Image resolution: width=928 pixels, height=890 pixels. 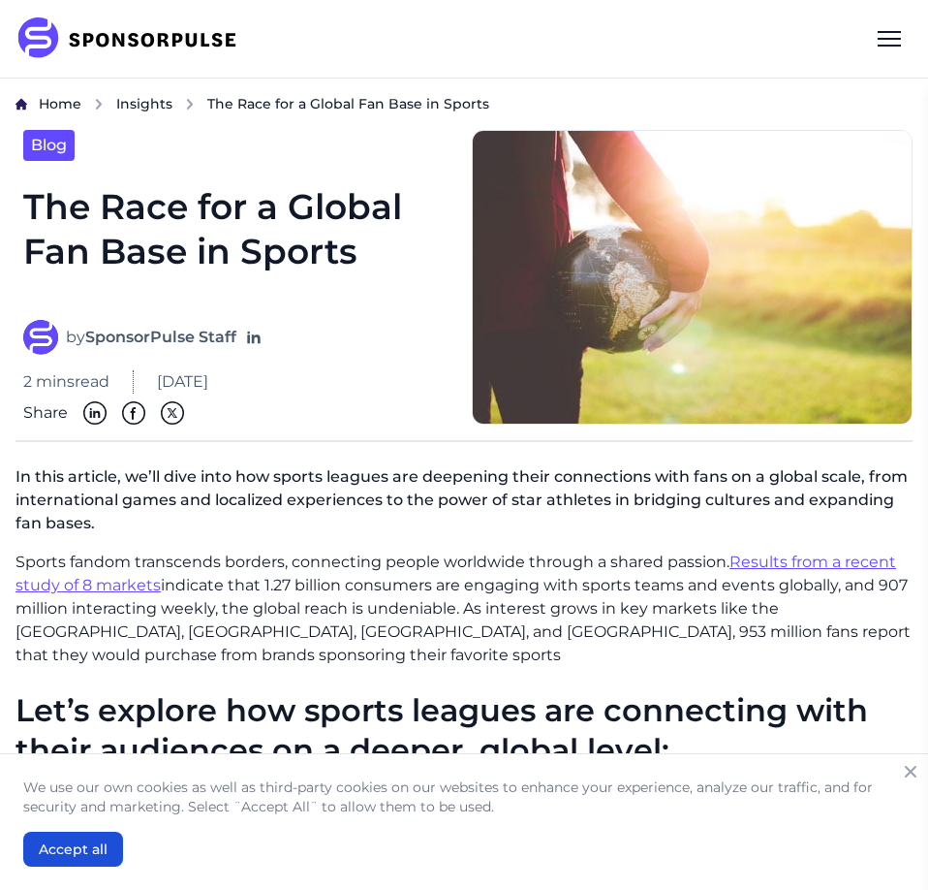 I want to click on p: In this article, we’ll dive into how sports leagues are deepening their connections with fans on ..., so click(x=464, y=504).